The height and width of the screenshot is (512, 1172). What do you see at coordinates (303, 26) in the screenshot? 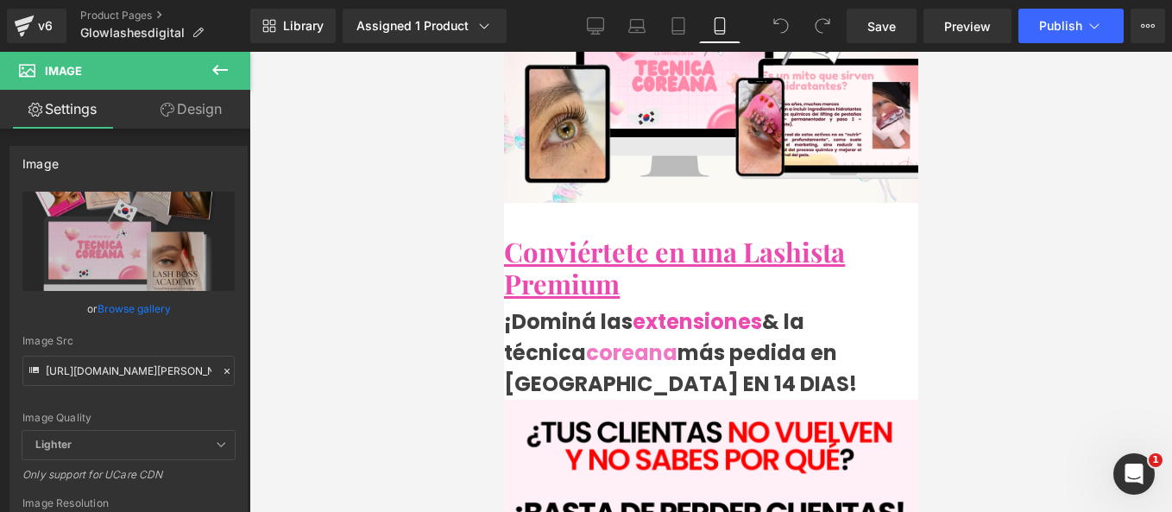
I see `span: Library` at bounding box center [303, 26].